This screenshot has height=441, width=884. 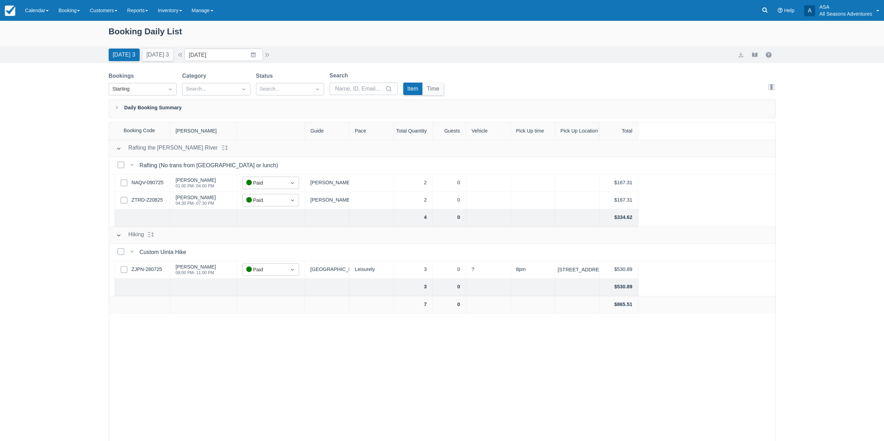 What do you see at coordinates (148, 183) in the screenshot?
I see `a: NAQV-090725` at bounding box center [148, 183].